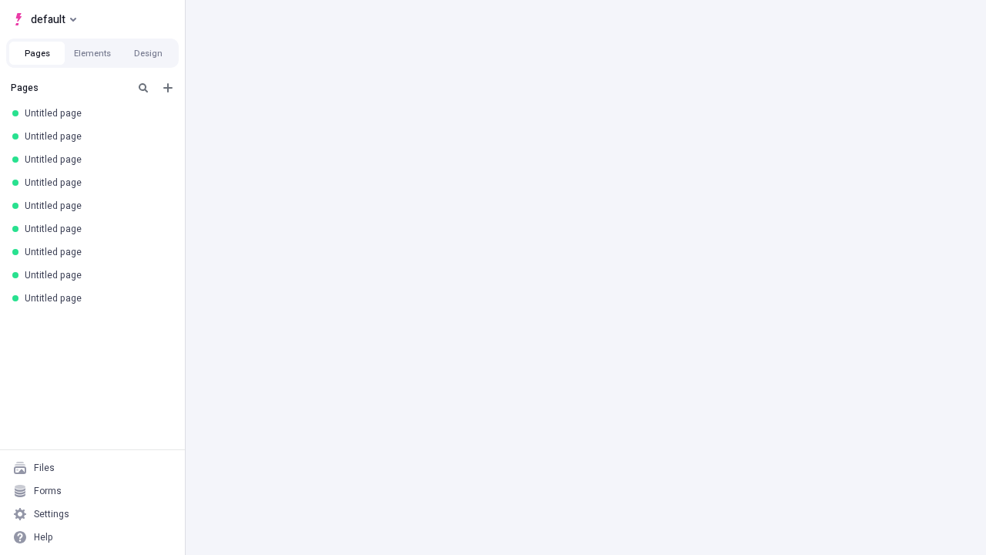  What do you see at coordinates (92, 53) in the screenshot?
I see `button: Elements` at bounding box center [92, 53].